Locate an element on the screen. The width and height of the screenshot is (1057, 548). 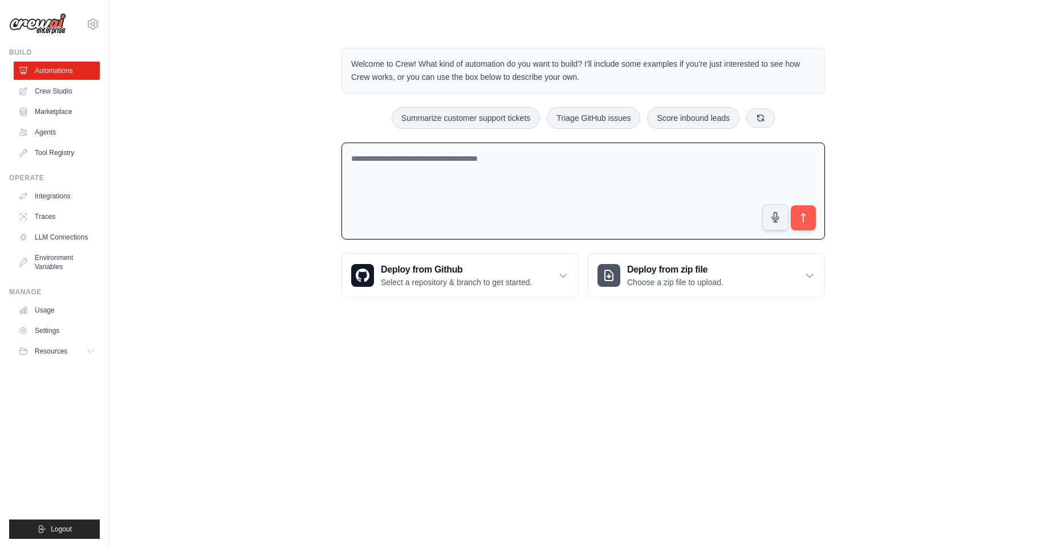
div: Build is located at coordinates (54, 52).